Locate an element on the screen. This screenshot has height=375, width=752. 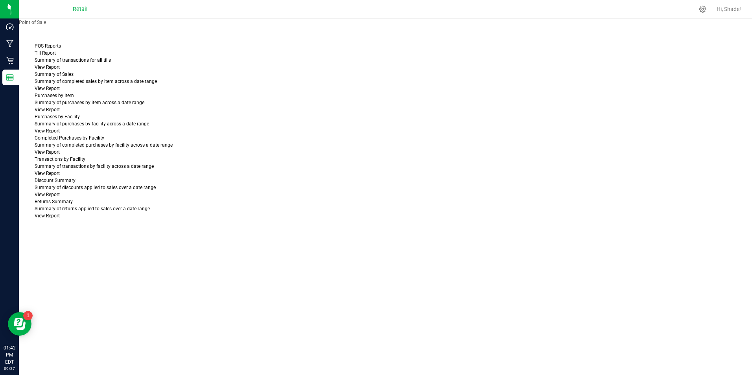
span: Retail is located at coordinates (80, 9).